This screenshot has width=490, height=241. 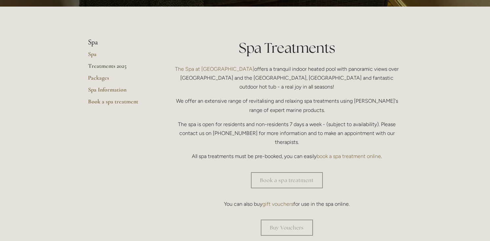 I want to click on li: Spa, so click(x=119, y=42).